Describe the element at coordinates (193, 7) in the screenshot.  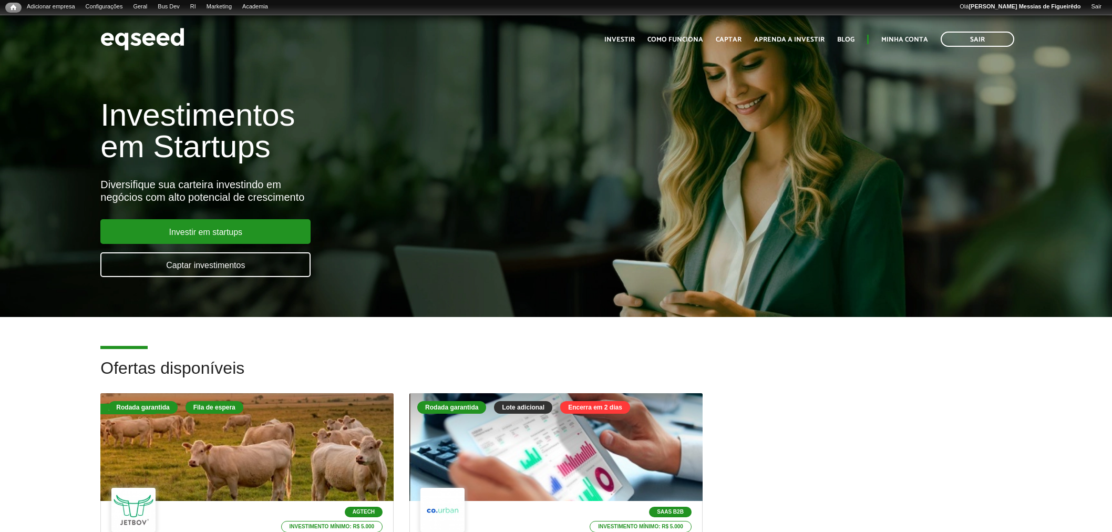
I see `a: RI` at that location.